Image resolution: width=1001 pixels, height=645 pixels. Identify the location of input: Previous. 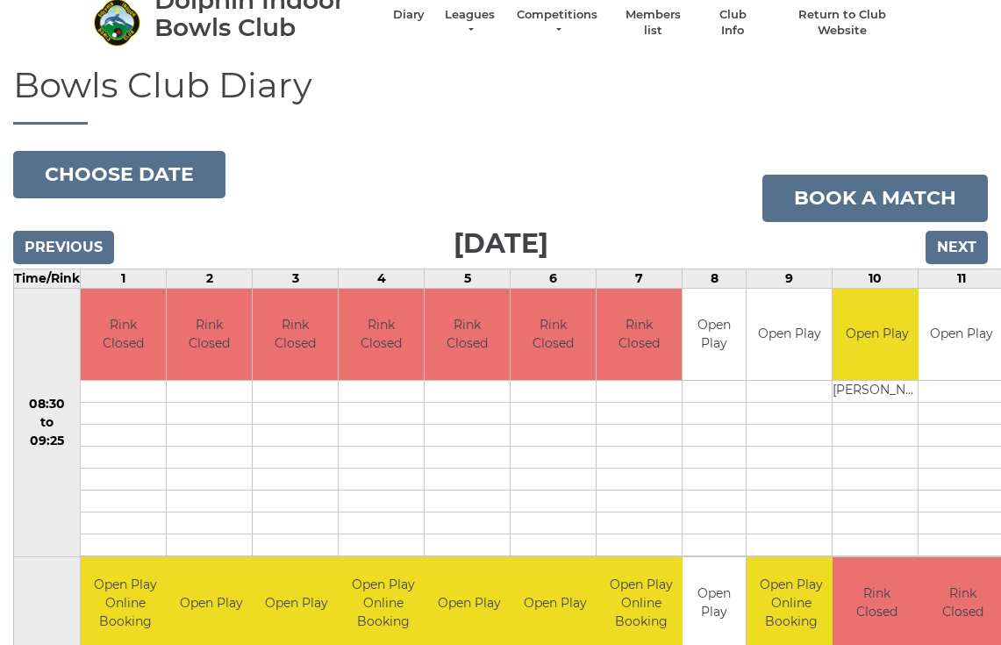
(63, 247).